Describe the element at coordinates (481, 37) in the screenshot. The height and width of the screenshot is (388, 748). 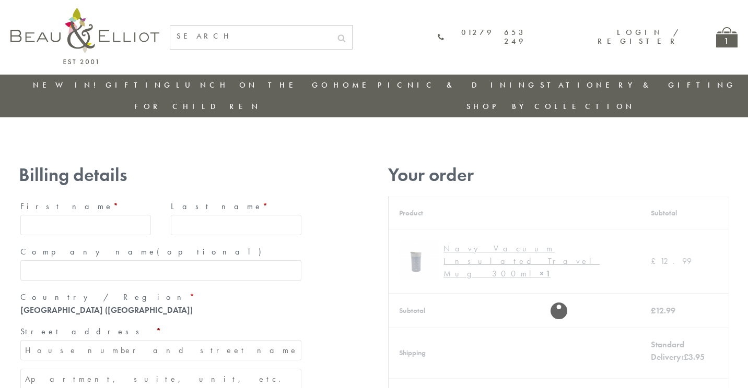
I see `a: 01279 653 249` at that location.